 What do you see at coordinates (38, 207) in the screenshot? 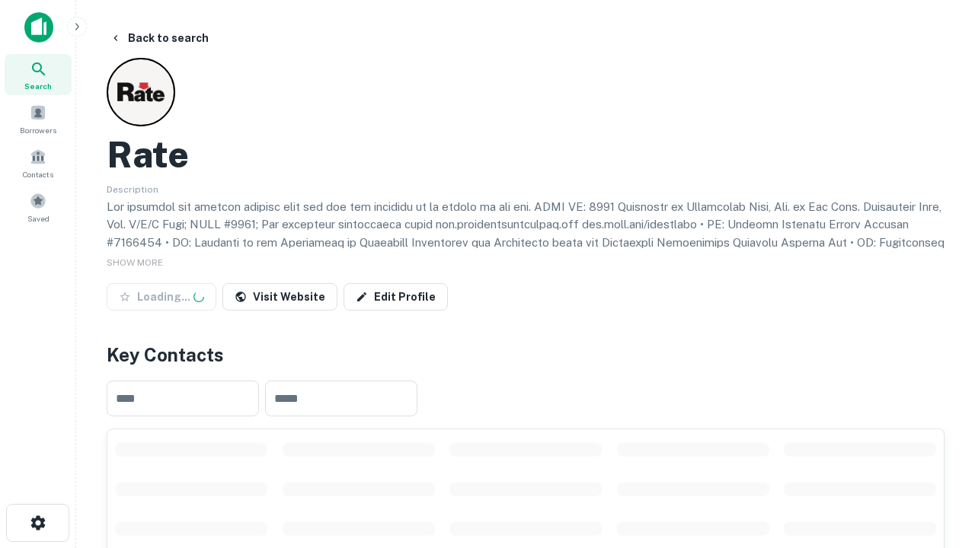
I see `a: Saved` at bounding box center [38, 207].